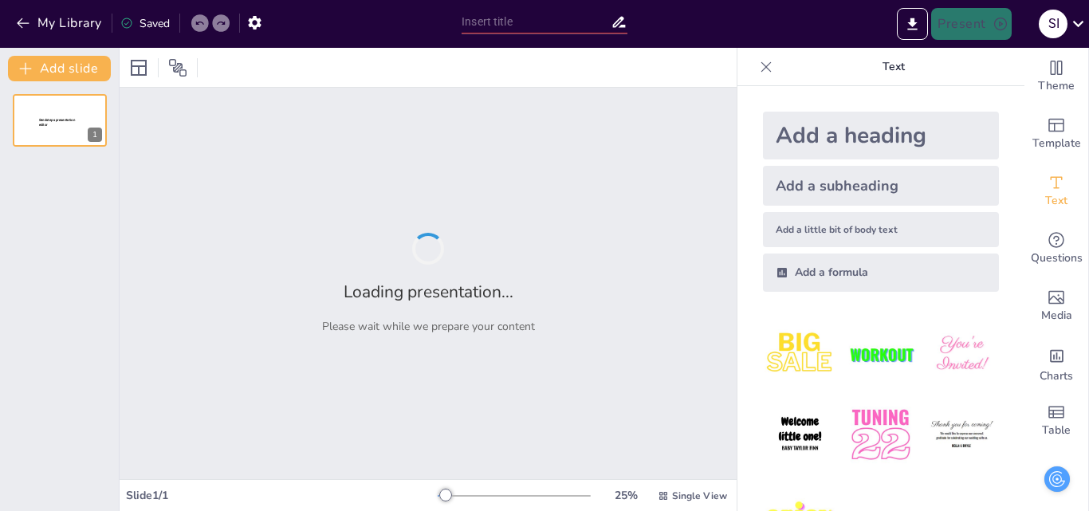 This screenshot has width=1089, height=511. Describe the element at coordinates (428, 292) in the screenshot. I see `h2: Loading presentation...` at that location.